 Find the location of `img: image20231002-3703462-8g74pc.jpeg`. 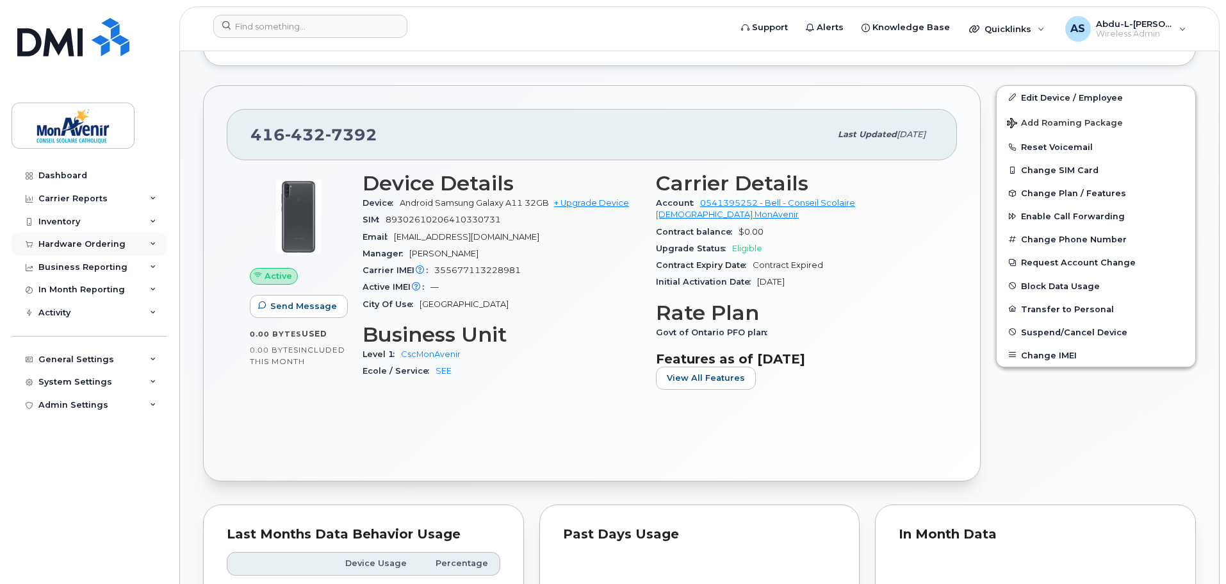

img: image20231002-3703462-8g74pc.jpeg is located at coordinates (298, 216).